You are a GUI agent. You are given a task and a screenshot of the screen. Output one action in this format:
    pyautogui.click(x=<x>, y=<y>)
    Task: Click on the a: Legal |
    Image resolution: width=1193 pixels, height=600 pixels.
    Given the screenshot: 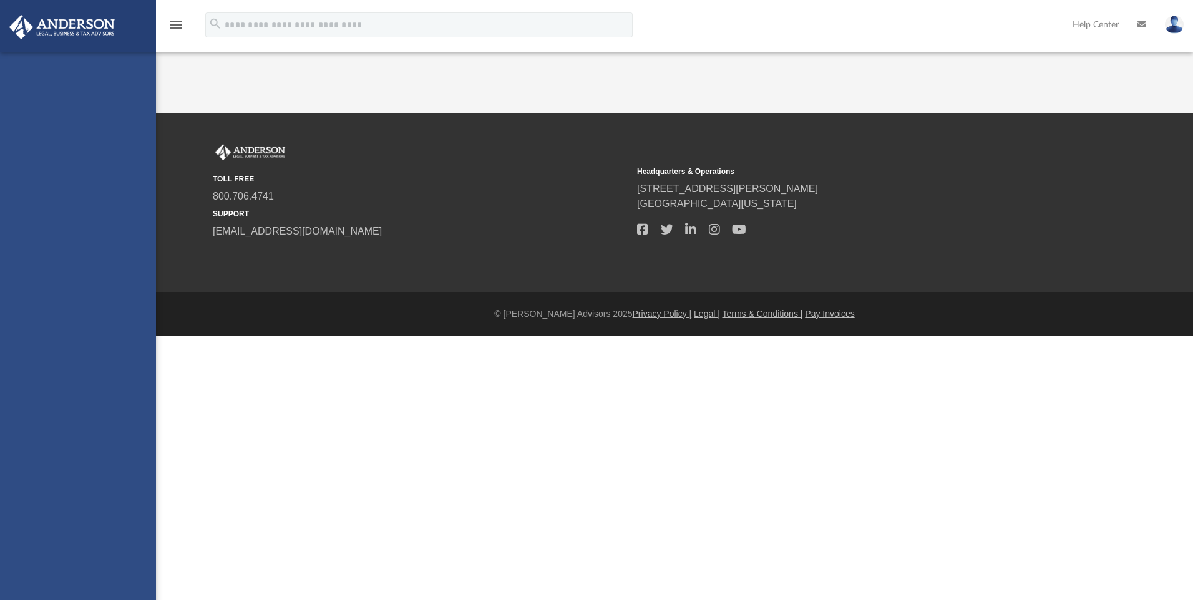 What is the action you would take?
    pyautogui.click(x=707, y=314)
    